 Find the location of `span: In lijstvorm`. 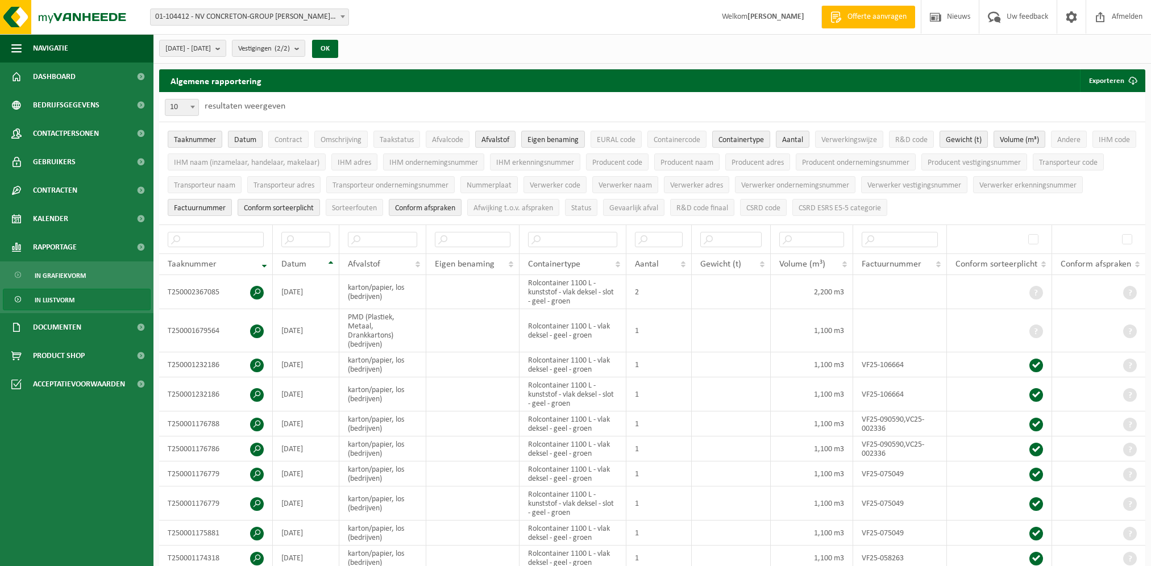

span: In lijstvorm is located at coordinates (55, 300).